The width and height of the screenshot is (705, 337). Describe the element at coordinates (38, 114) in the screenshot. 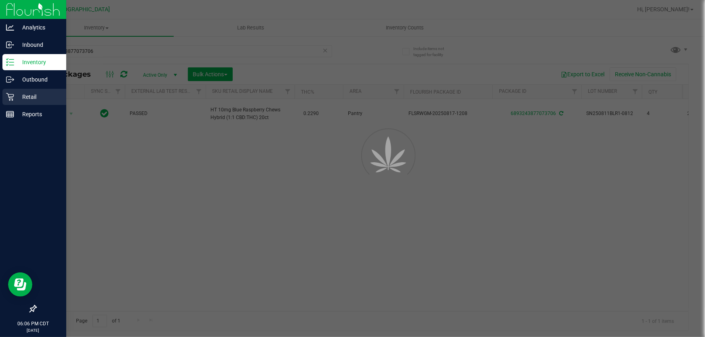

I see `p: Reports` at that location.